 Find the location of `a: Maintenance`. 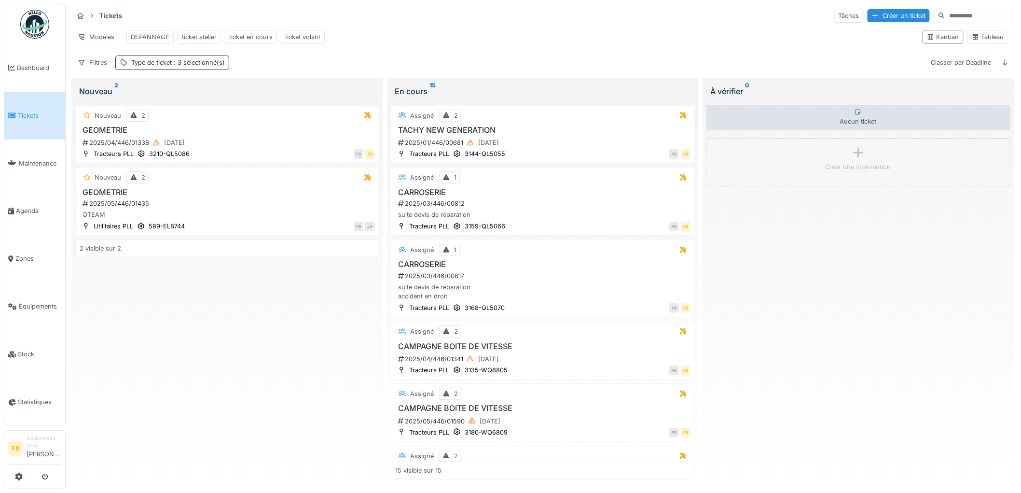

a: Maintenance is located at coordinates (35, 163).